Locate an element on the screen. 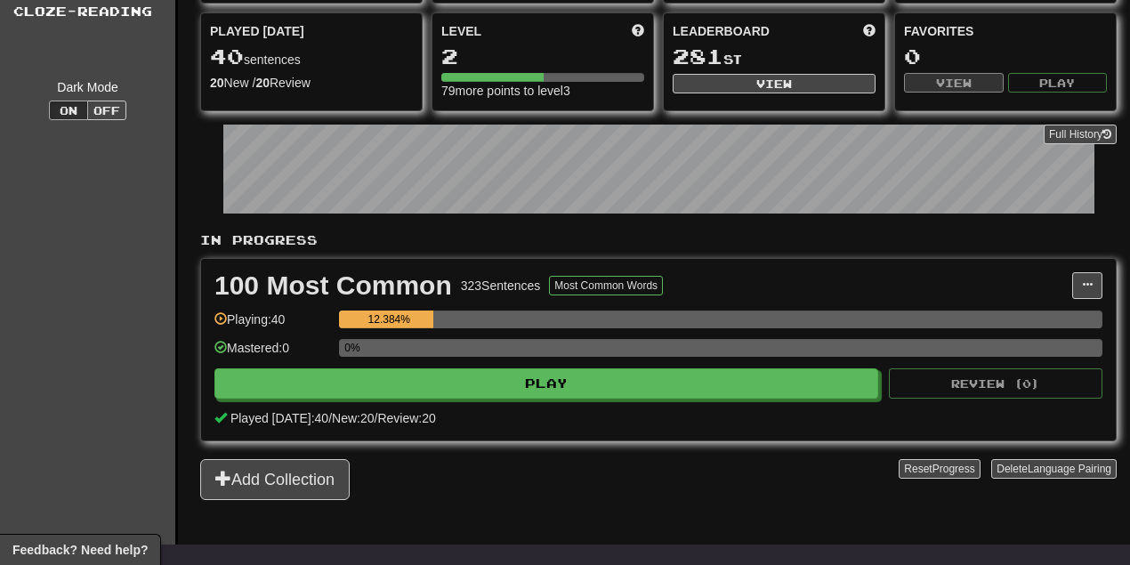  div: 323 Sentences is located at coordinates (501, 286).